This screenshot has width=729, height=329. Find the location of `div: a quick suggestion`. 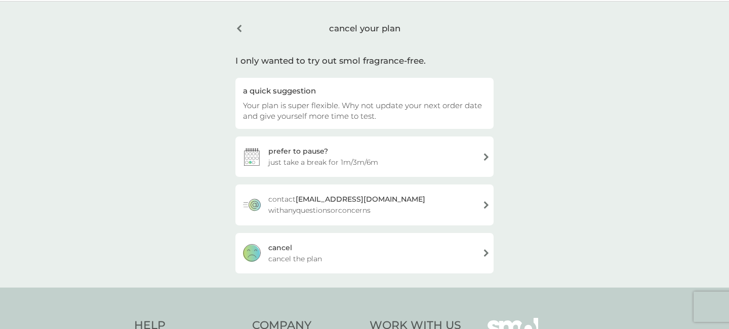

div: a quick suggestion is located at coordinates (364, 91).